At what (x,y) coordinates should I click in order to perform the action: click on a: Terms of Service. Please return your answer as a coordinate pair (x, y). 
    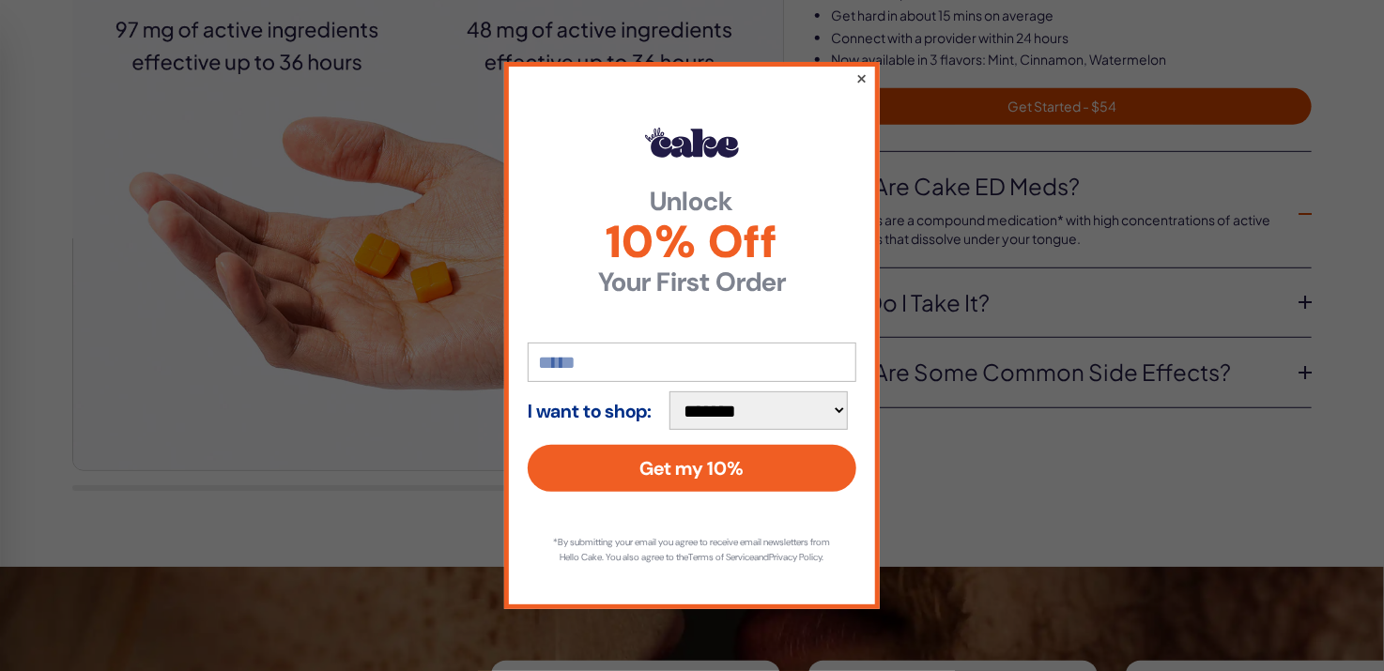
    Looking at the image, I should click on (722, 557).